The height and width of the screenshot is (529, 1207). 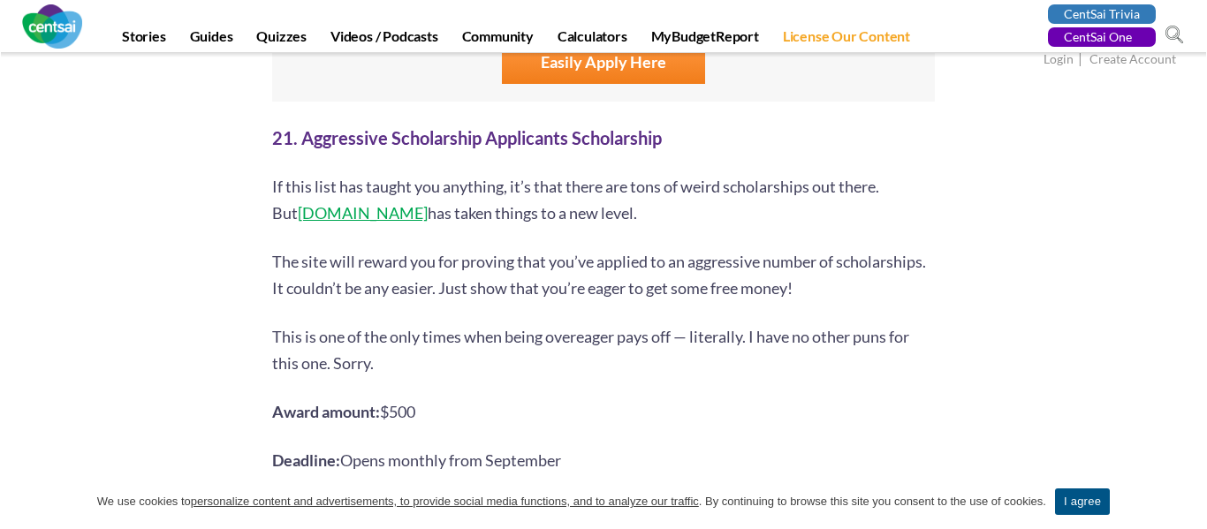 What do you see at coordinates (498, 40) in the screenshot?
I see `a: Community` at bounding box center [498, 40].